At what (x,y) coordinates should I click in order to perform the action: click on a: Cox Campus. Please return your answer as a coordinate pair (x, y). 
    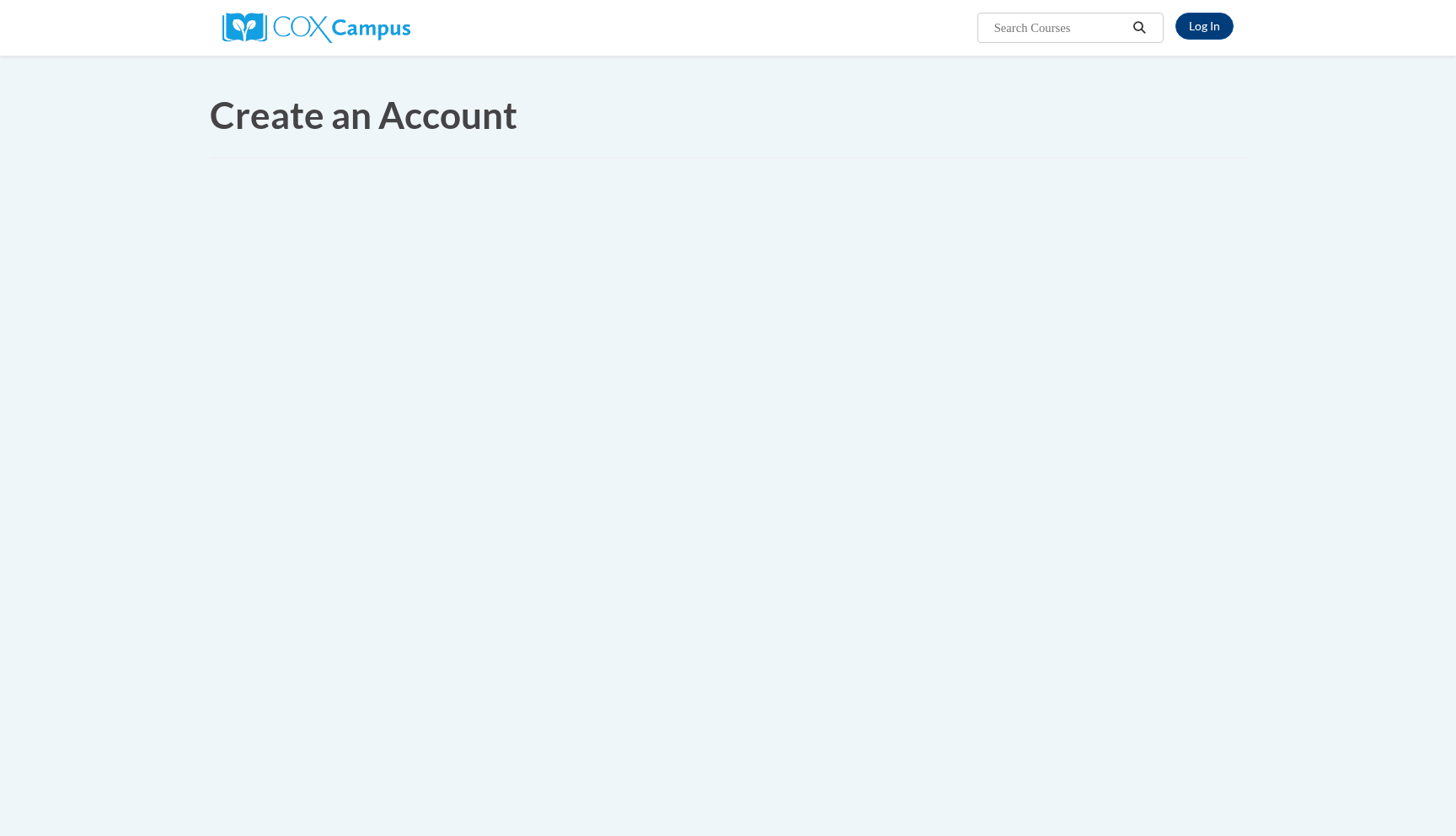
    Looking at the image, I should click on (316, 26).